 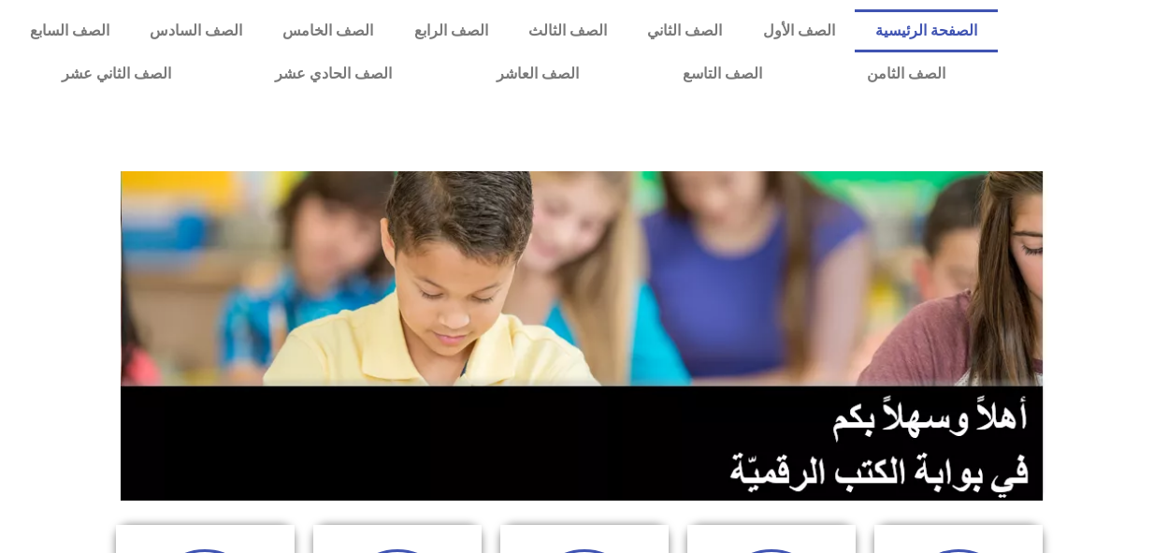 What do you see at coordinates (116, 74) in the screenshot?
I see `a: الصف الثاني عشر` at bounding box center [116, 74].